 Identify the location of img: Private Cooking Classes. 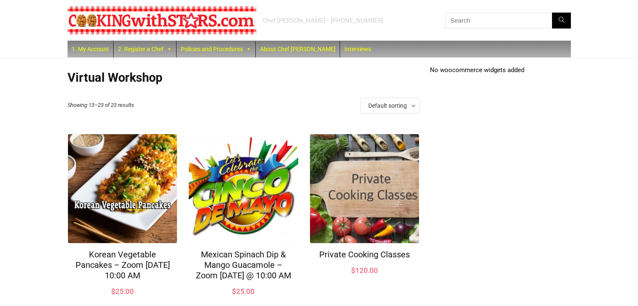
(365, 189).